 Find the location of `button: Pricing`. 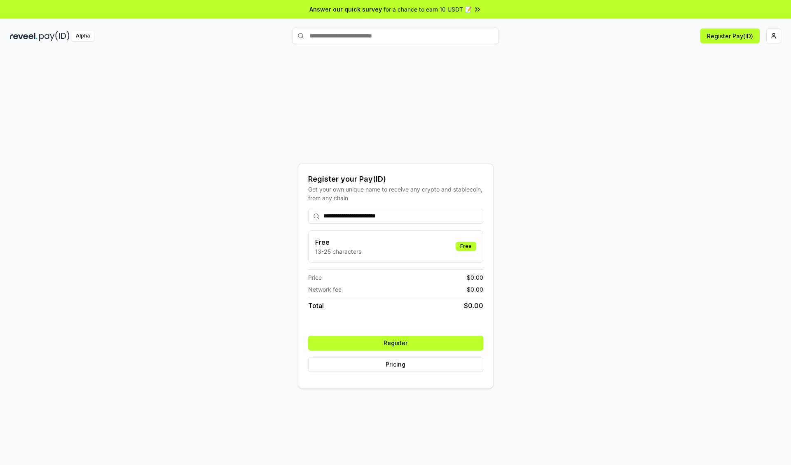

button: Pricing is located at coordinates (396, 365).